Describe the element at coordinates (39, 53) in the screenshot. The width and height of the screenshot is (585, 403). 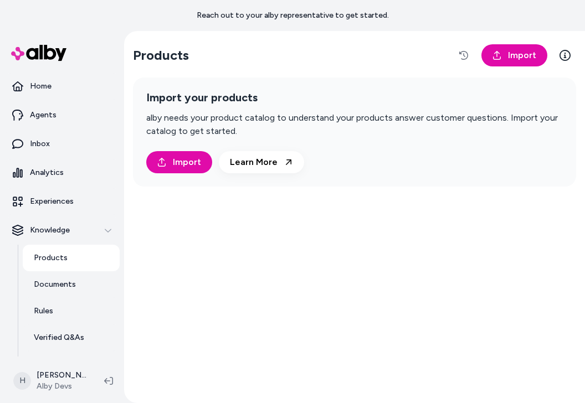
I see `img: alby Logo` at that location.